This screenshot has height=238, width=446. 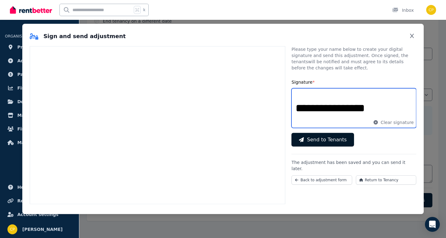 What do you see at coordinates (78, 36) in the screenshot?
I see `h2: Sign and send adjustment` at bounding box center [78, 36].